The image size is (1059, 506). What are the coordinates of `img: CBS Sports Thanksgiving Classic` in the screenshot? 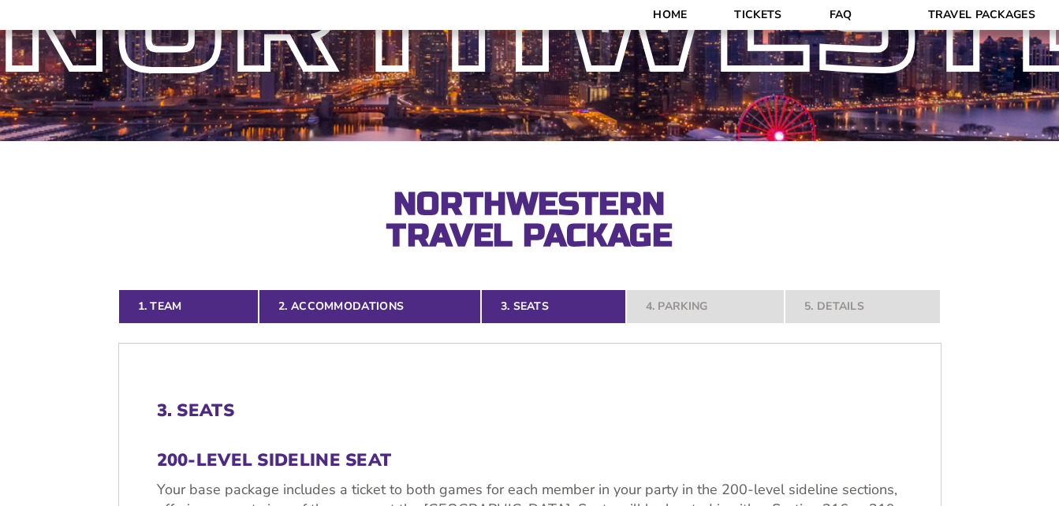 It's located at (81, 42).